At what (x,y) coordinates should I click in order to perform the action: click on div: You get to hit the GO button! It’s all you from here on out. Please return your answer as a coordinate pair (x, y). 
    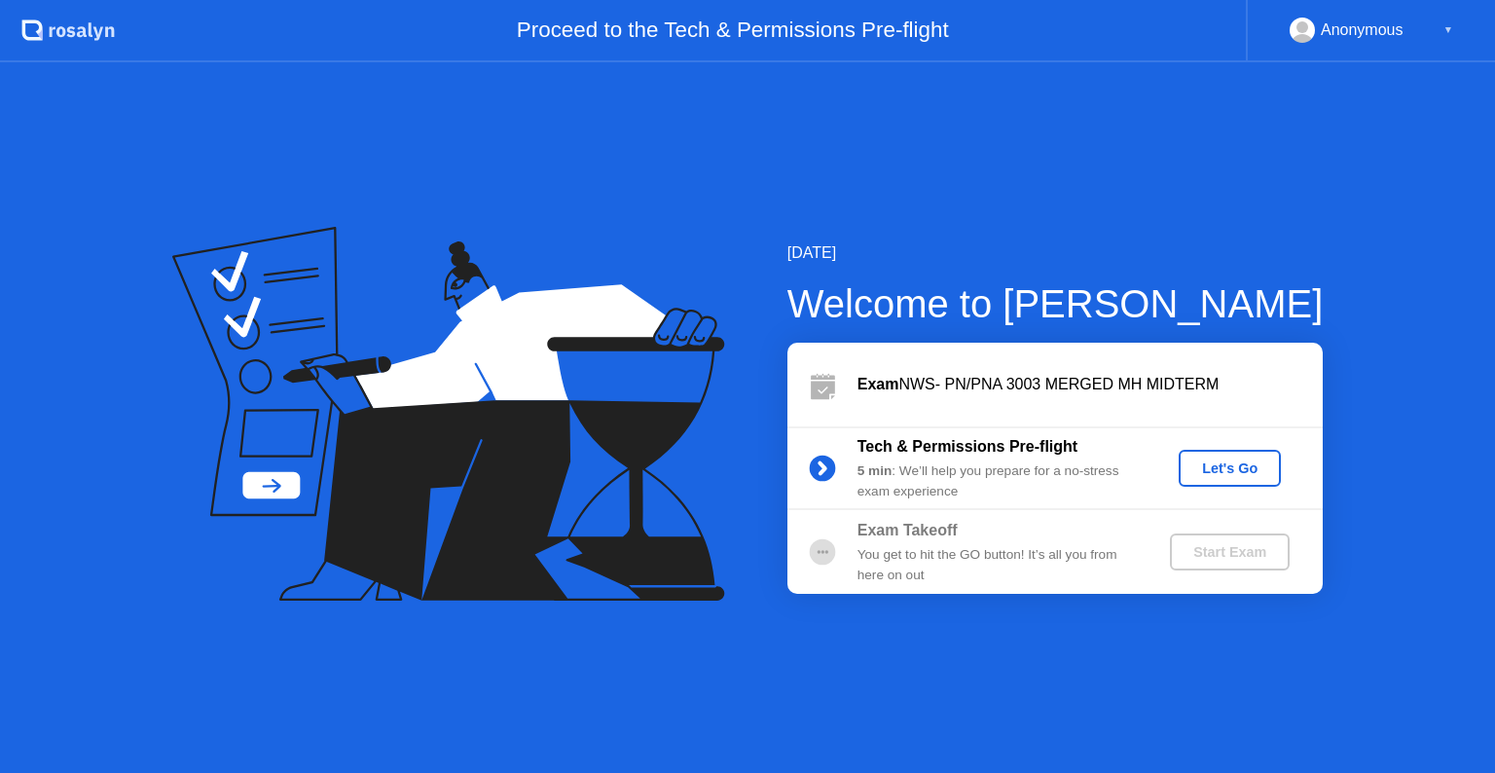
    Looking at the image, I should click on (998, 565).